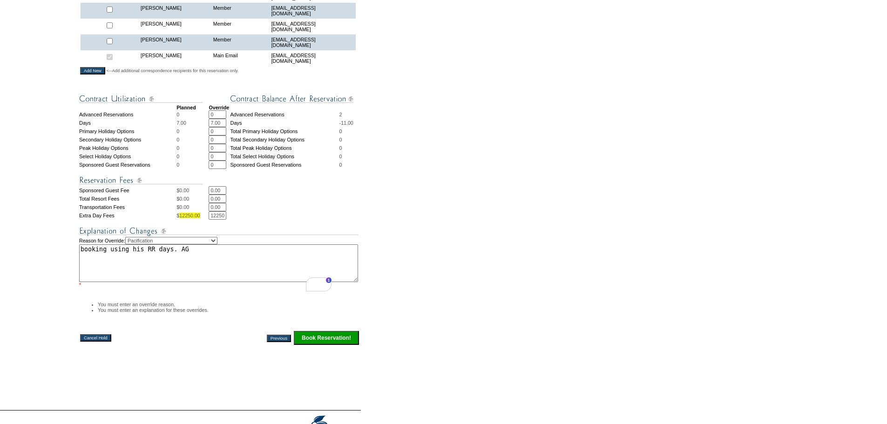  Describe the element at coordinates (347, 123) in the screenshot. I see `span: -11.00` at that location.